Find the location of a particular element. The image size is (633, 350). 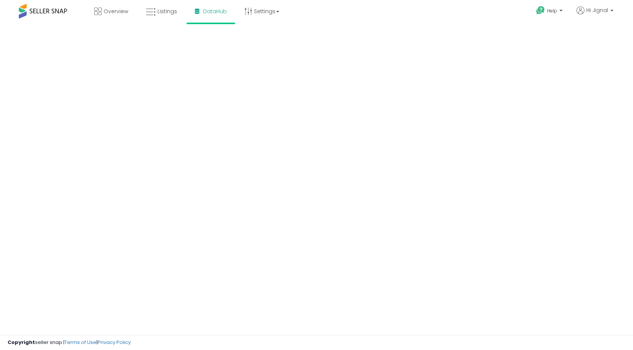

span: DataHub is located at coordinates (215, 11).